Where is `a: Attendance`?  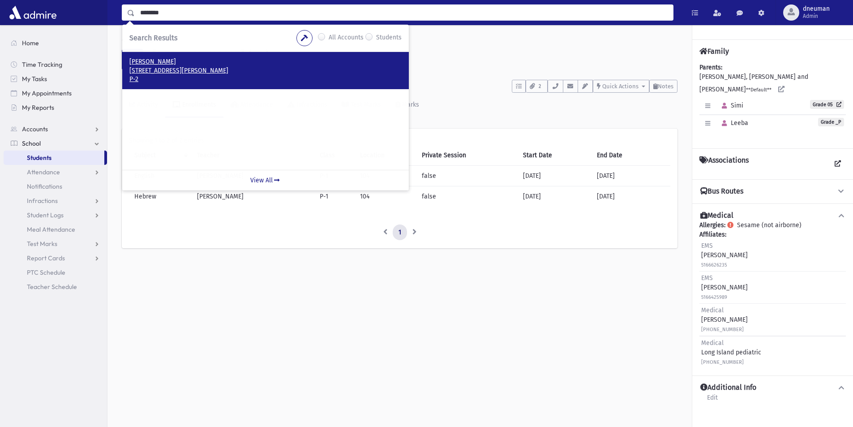 a: Attendance is located at coordinates (55, 172).